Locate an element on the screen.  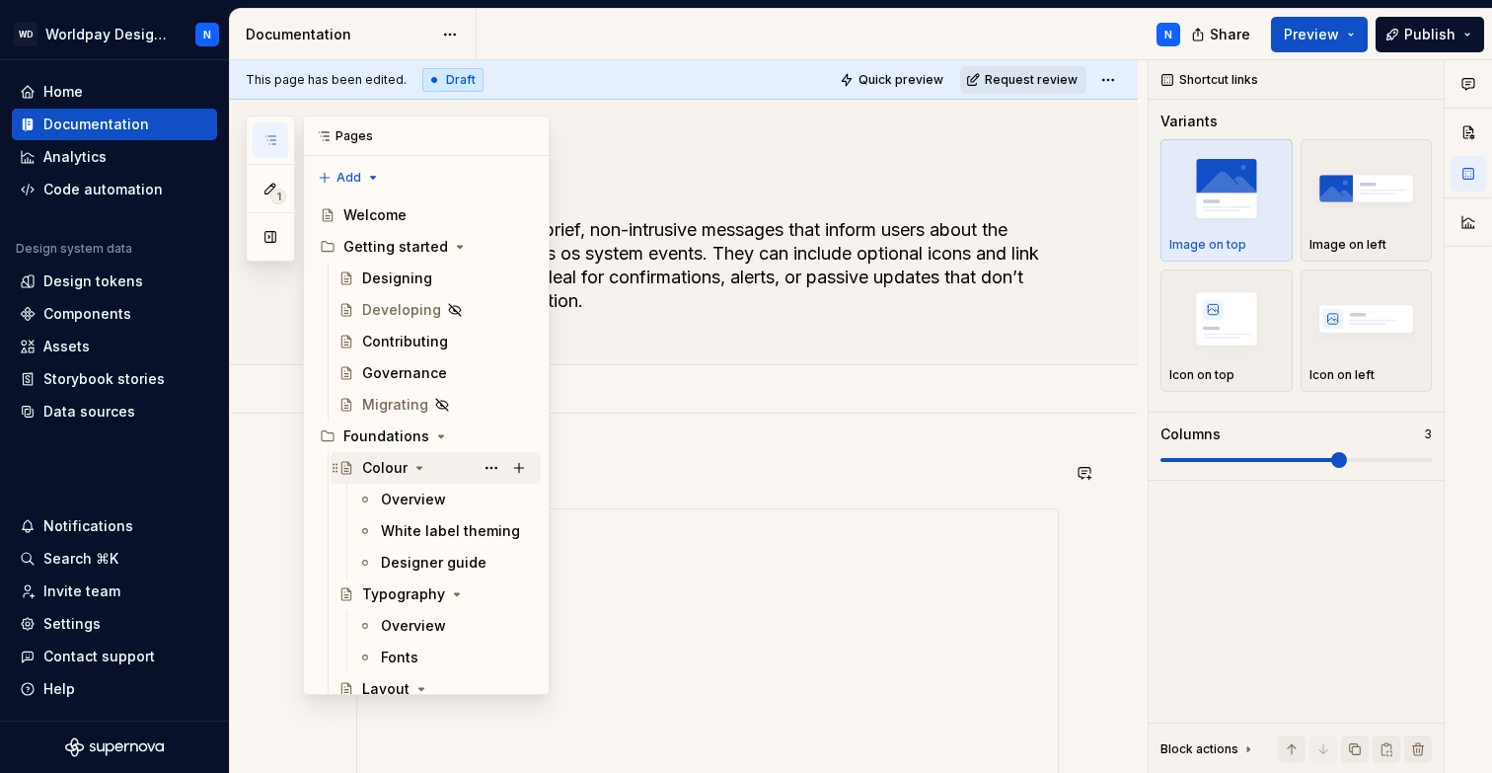
button: Contact support is located at coordinates (114, 656).